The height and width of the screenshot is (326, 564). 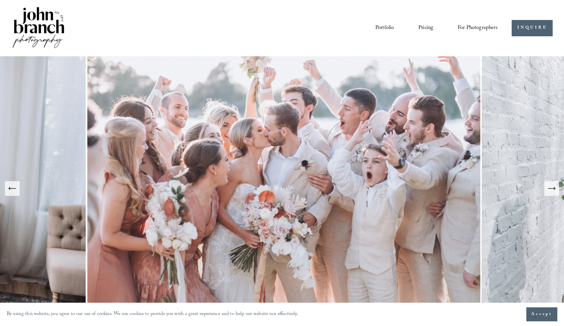 I want to click on img: A wedding party celebrating outdoors, featuring a bride and groom kissing amidst cheering bridesm..., so click(x=283, y=188).